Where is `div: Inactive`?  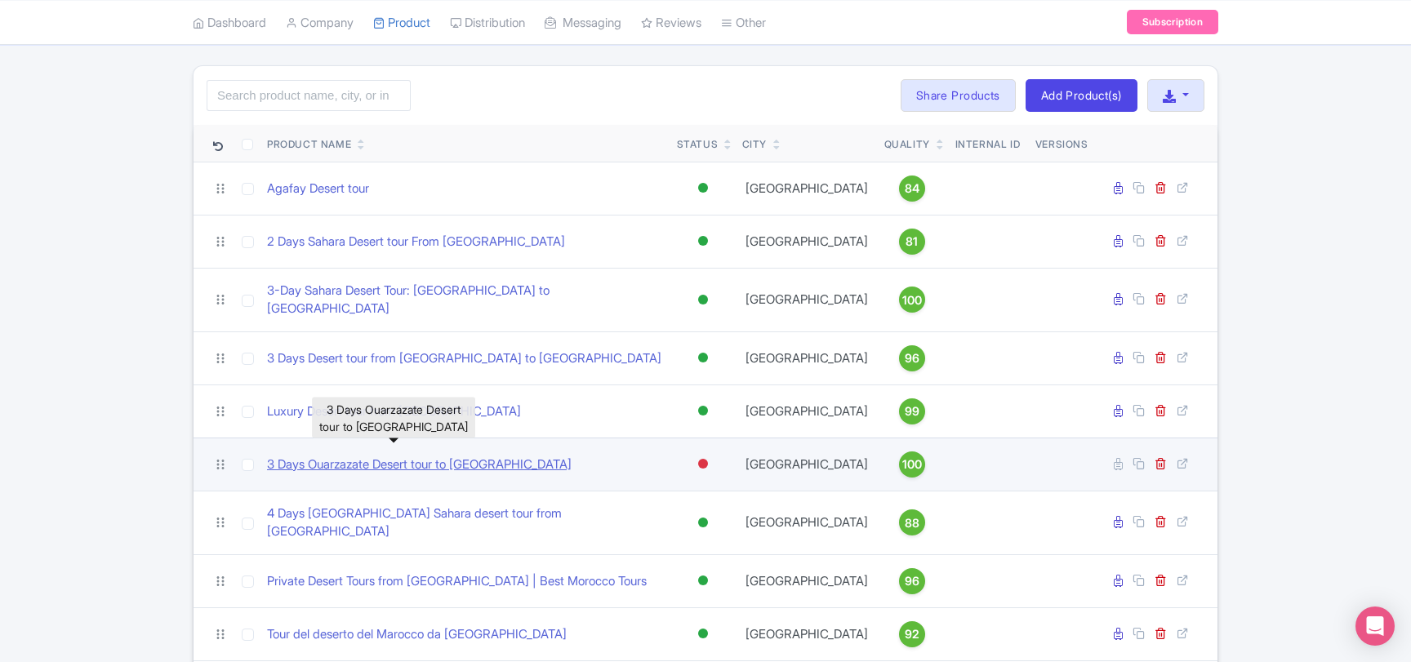
div: Inactive is located at coordinates (703, 464).